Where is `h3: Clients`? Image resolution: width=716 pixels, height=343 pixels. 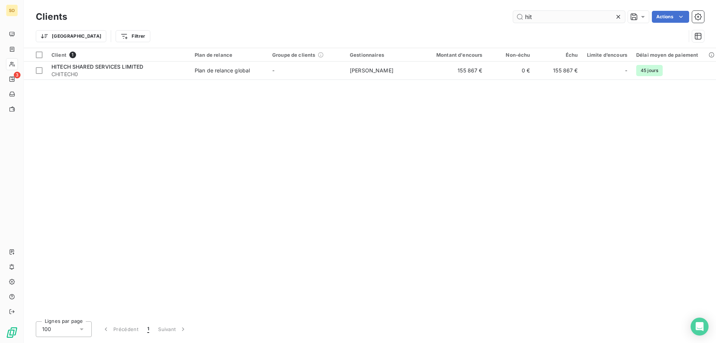
h3: Clients is located at coordinates (51, 17).